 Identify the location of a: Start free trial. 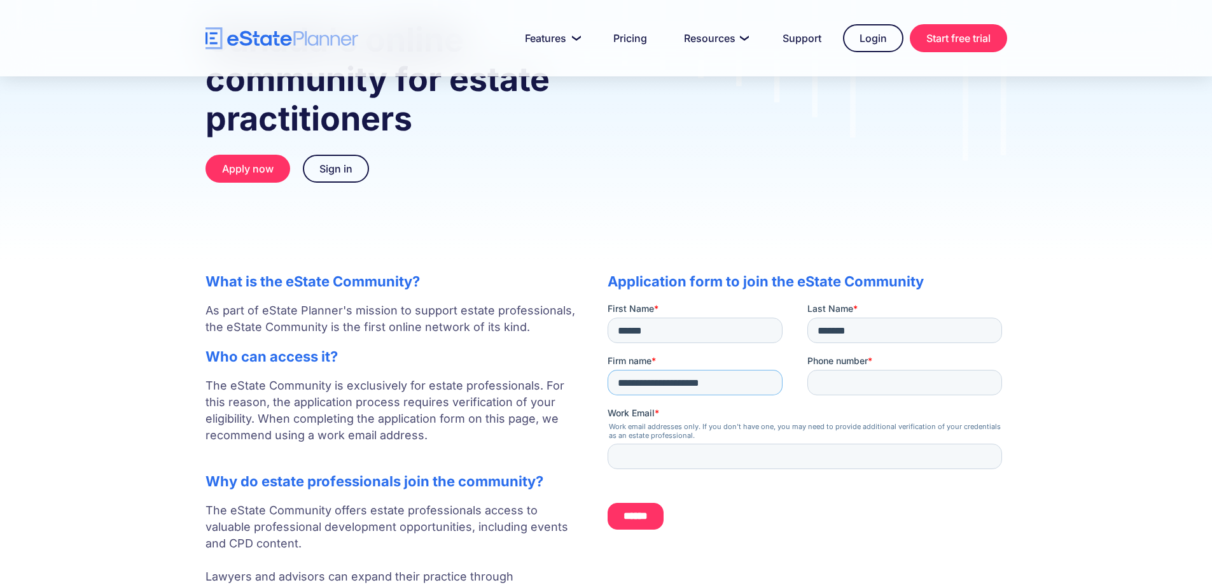
(958, 38).